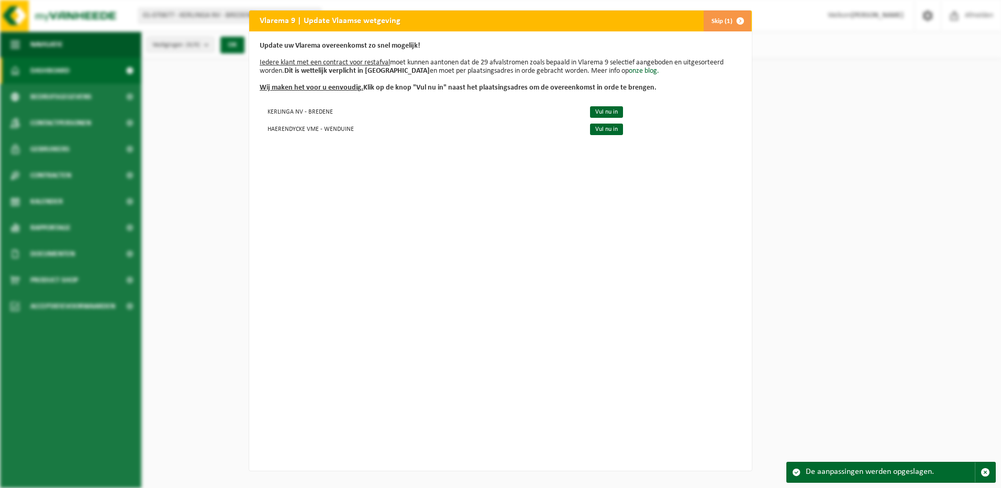 The width and height of the screenshot is (1001, 488). What do you see at coordinates (420, 111) in the screenshot?
I see `td: KERLINGA NV - BREDENE` at bounding box center [420, 111].